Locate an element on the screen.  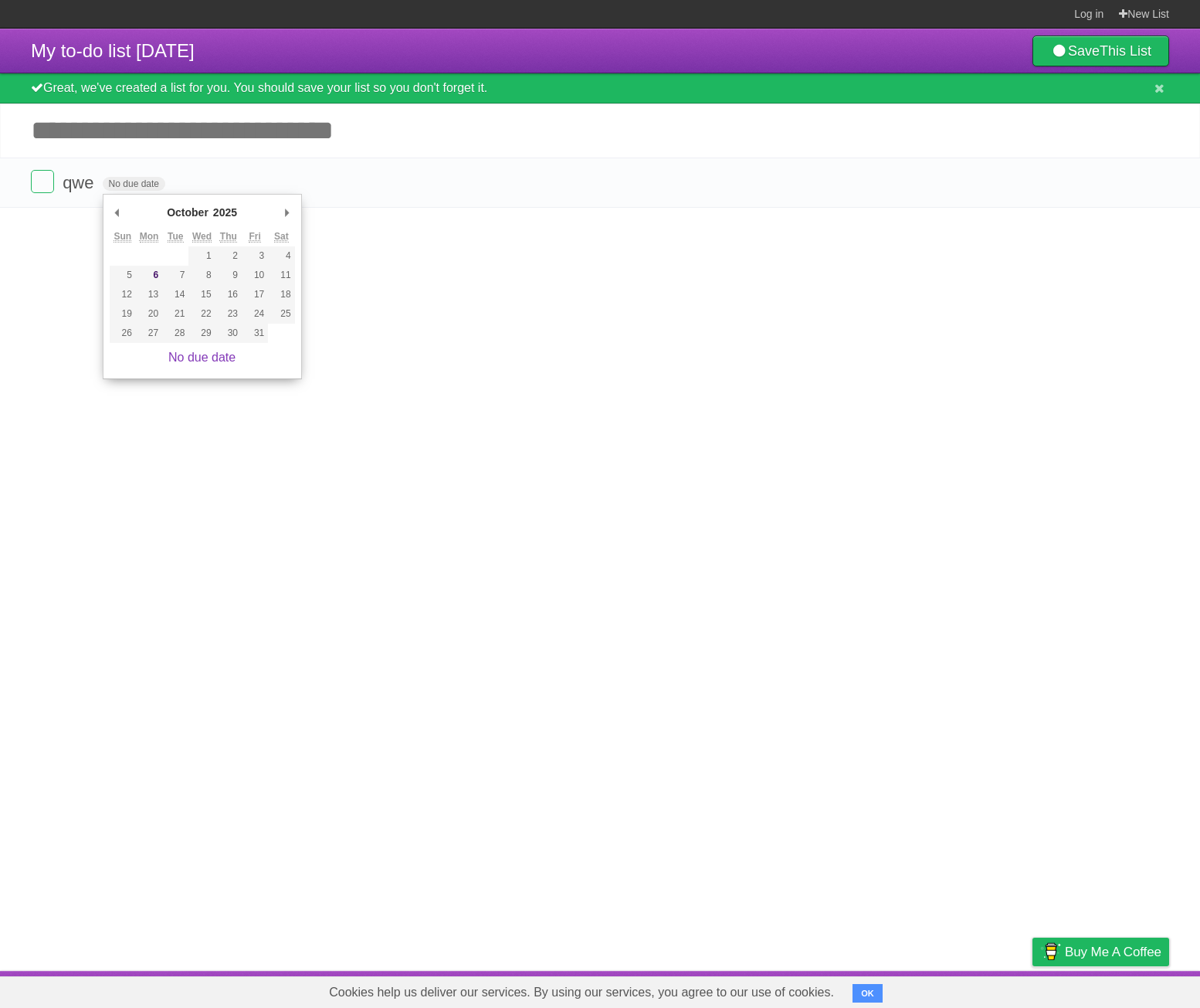
button: 22 is located at coordinates (202, 314).